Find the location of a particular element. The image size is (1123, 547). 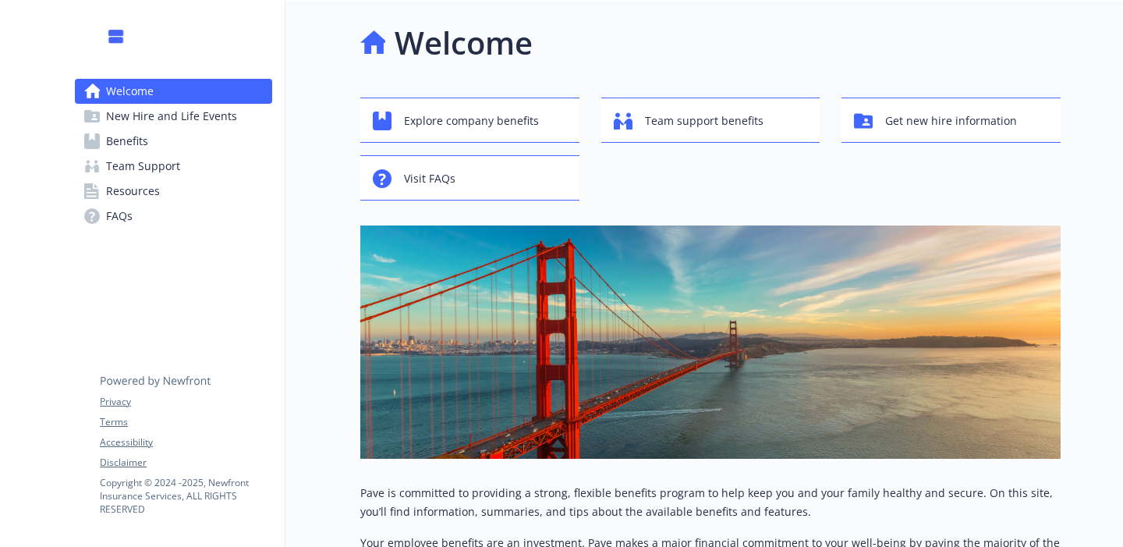

button: Team support benefits is located at coordinates (711, 120).